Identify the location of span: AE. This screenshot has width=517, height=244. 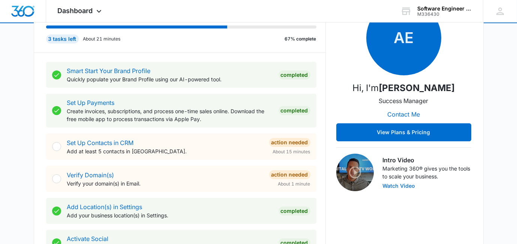
(404, 38).